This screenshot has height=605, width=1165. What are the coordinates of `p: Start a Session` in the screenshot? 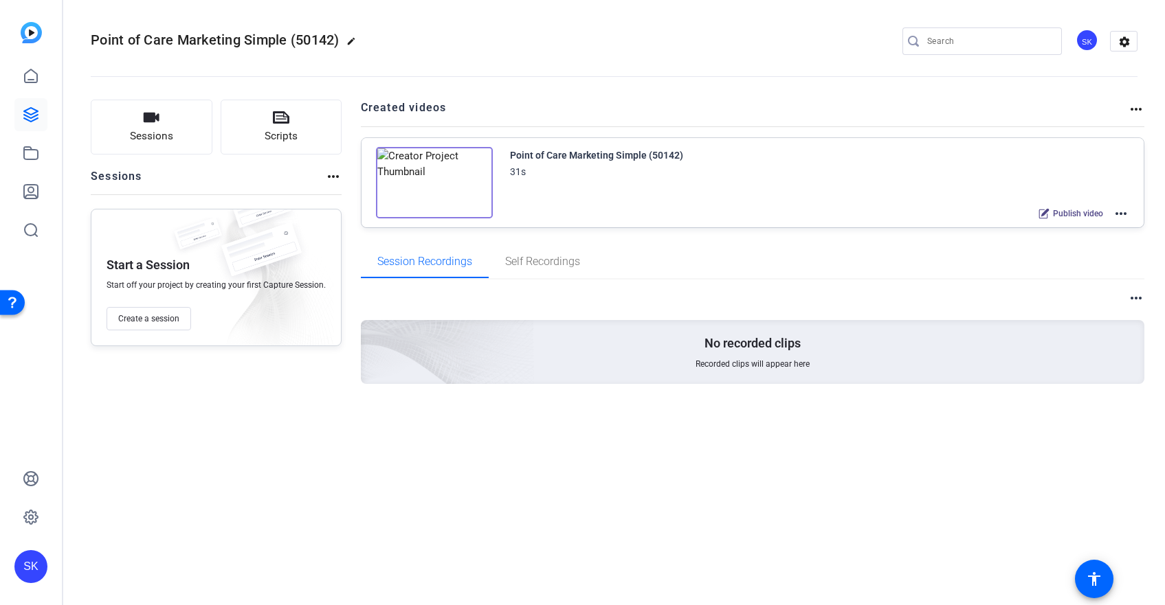 It's located at (148, 265).